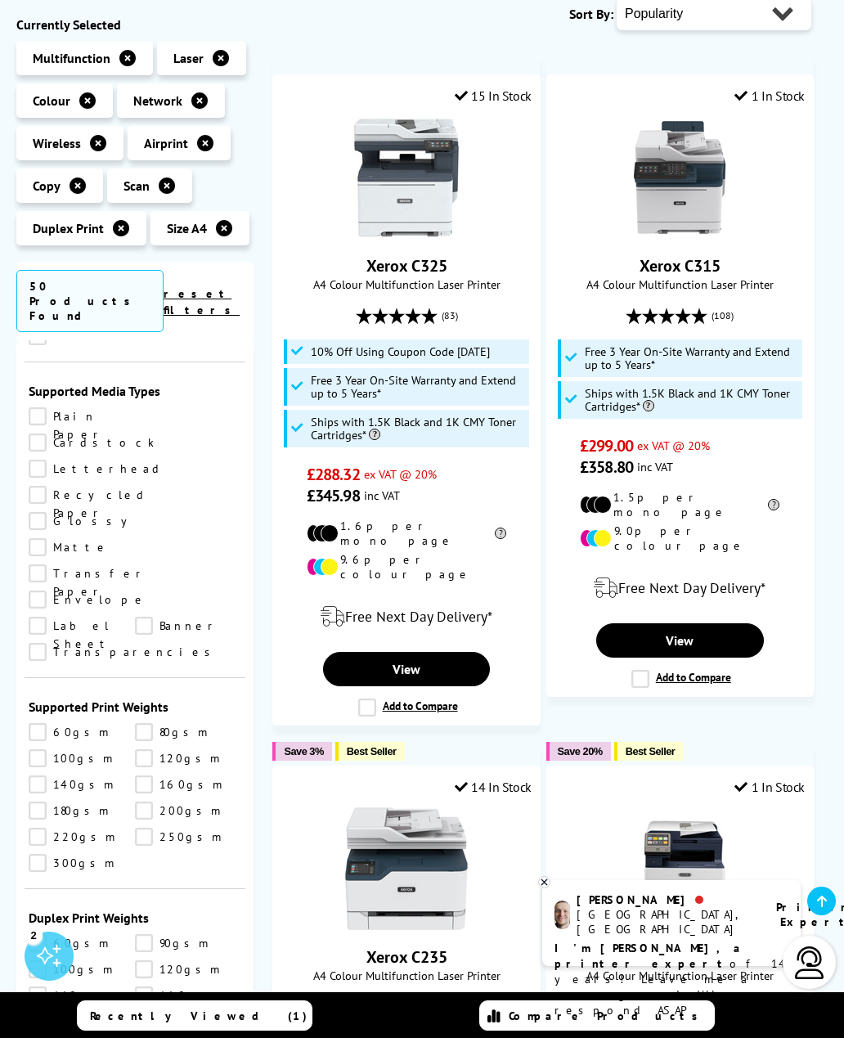 The height and width of the screenshot is (1038, 844). Describe the element at coordinates (188, 58) in the screenshot. I see `span: Laser` at that location.